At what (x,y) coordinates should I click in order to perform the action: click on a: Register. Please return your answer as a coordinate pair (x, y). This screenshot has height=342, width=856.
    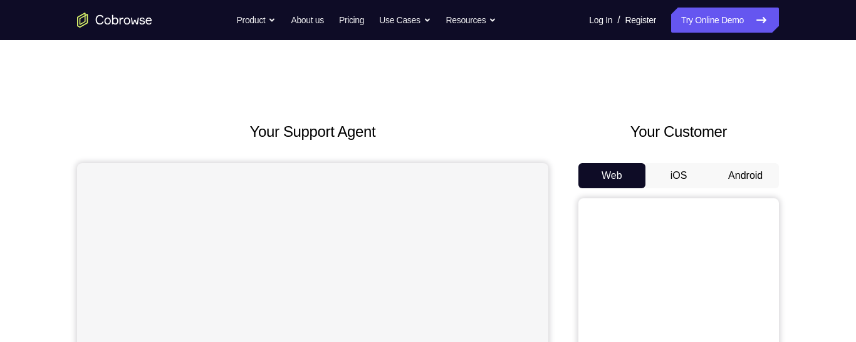
    Looking at the image, I should click on (641, 20).